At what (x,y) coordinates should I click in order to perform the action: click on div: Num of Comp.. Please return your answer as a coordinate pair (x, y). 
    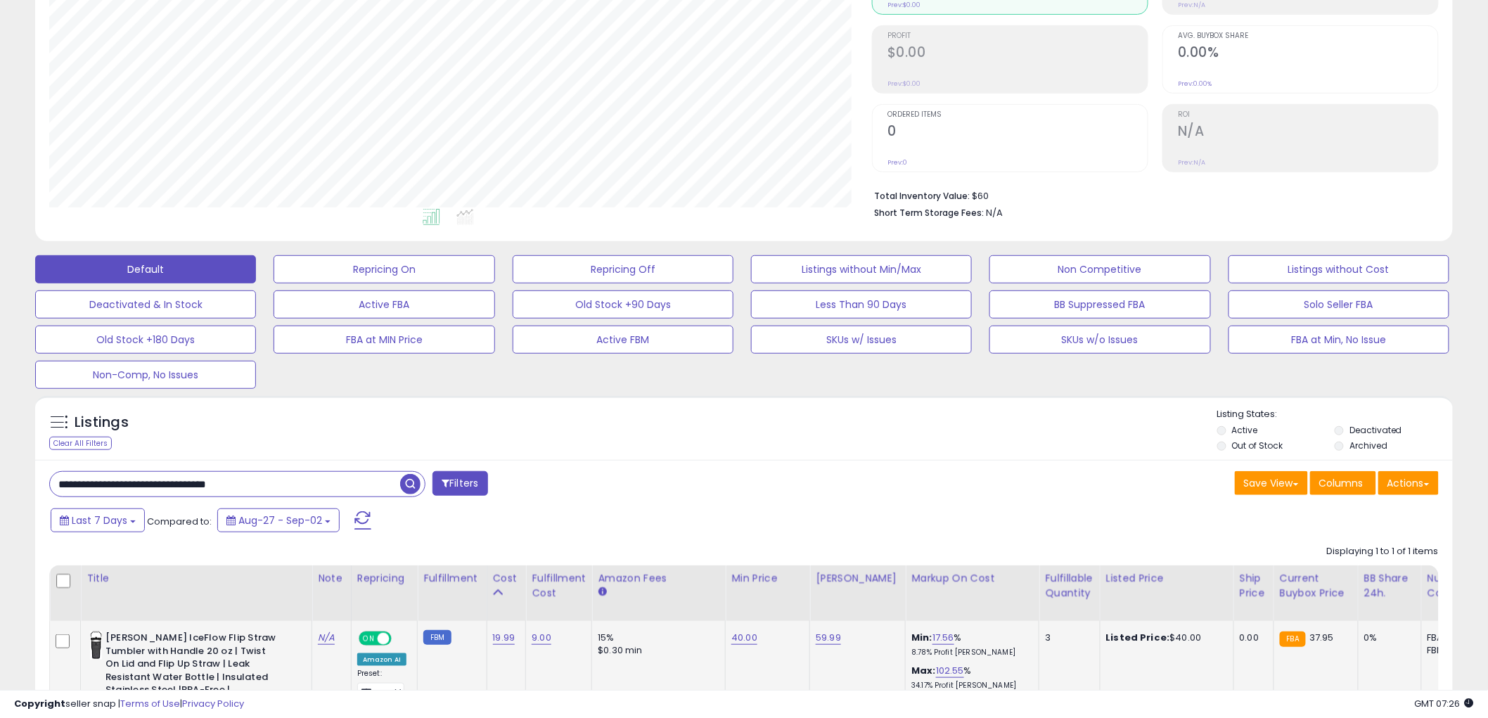
    Looking at the image, I should click on (1453, 586).